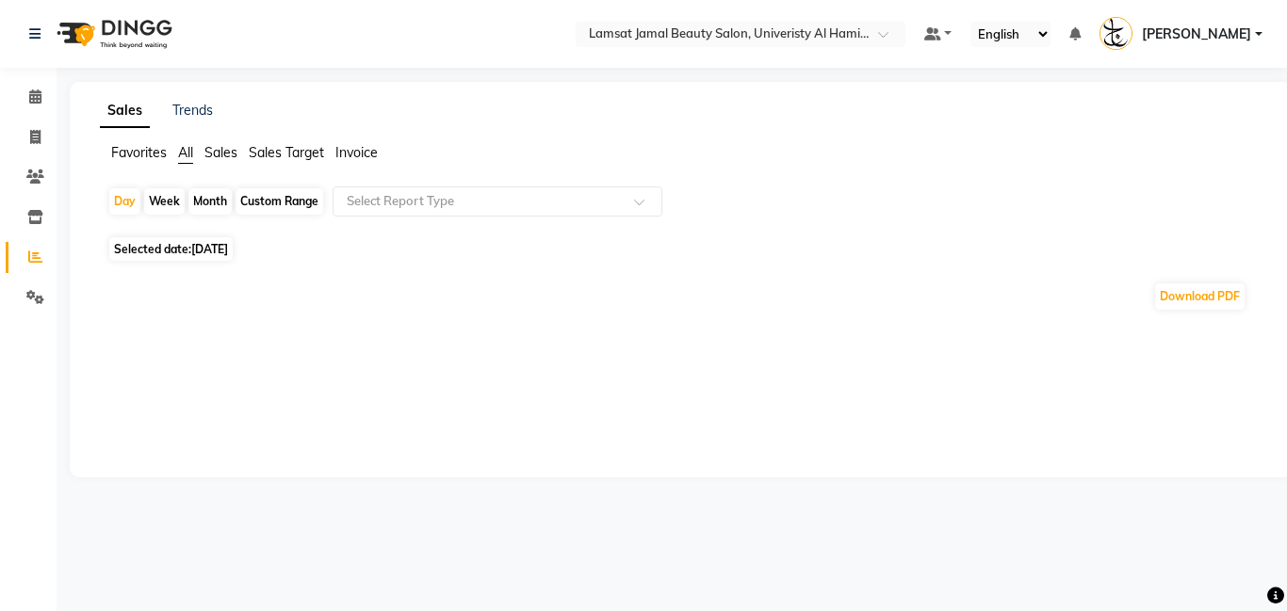 Image resolution: width=1287 pixels, height=611 pixels. What do you see at coordinates (279, 202) in the screenshot?
I see `div: Custom Range` at bounding box center [279, 202].